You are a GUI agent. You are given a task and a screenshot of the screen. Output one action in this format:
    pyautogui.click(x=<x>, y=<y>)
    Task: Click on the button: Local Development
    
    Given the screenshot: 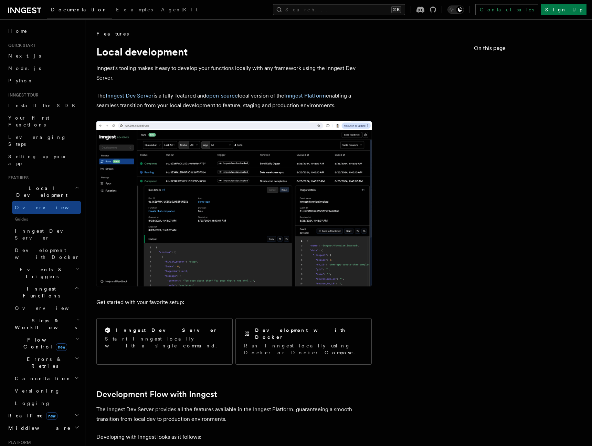 What is the action you would take?
    pyautogui.click(x=43, y=191)
    